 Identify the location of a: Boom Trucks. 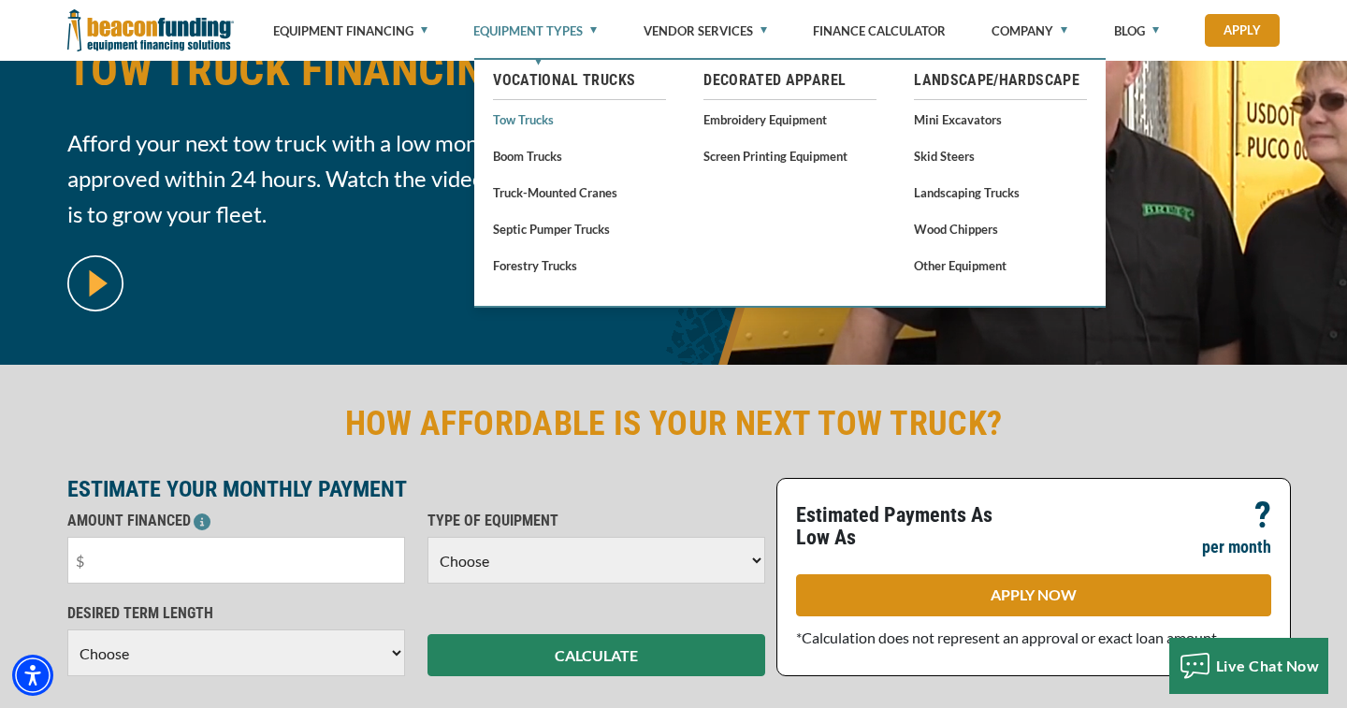
(579, 155).